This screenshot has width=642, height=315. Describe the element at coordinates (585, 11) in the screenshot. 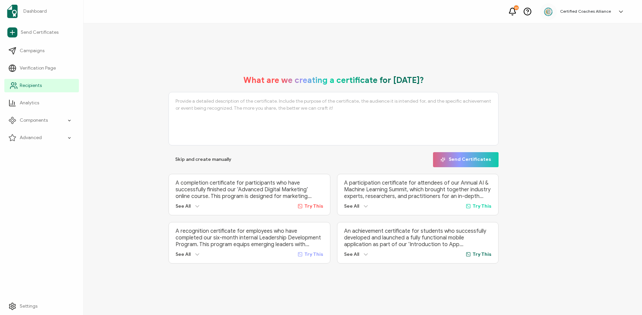

I see `h5: Certified Coaches Alliance` at that location.